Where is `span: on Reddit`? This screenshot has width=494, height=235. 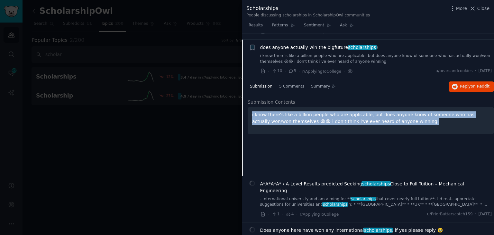
span: on Reddit is located at coordinates (480, 86).